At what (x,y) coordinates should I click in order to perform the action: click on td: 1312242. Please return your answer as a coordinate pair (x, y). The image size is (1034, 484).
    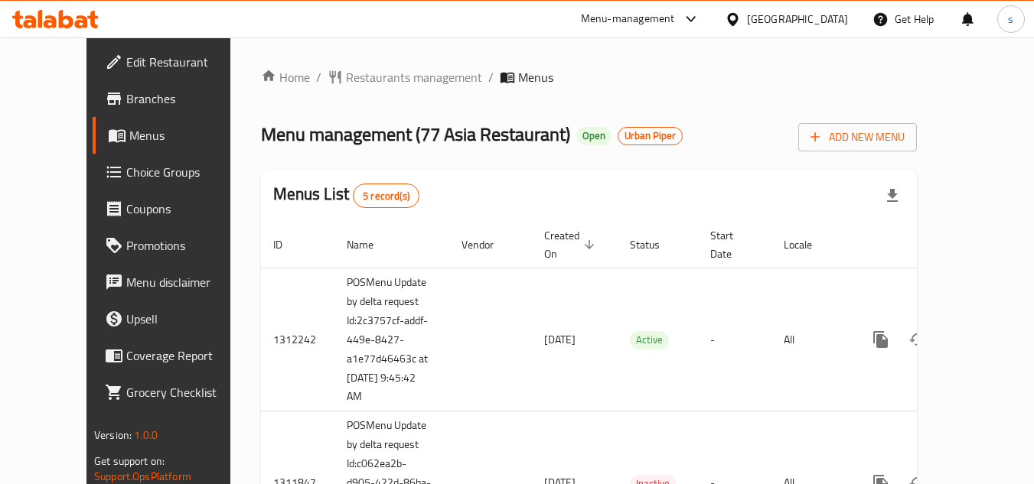
    Looking at the image, I should click on (298, 340).